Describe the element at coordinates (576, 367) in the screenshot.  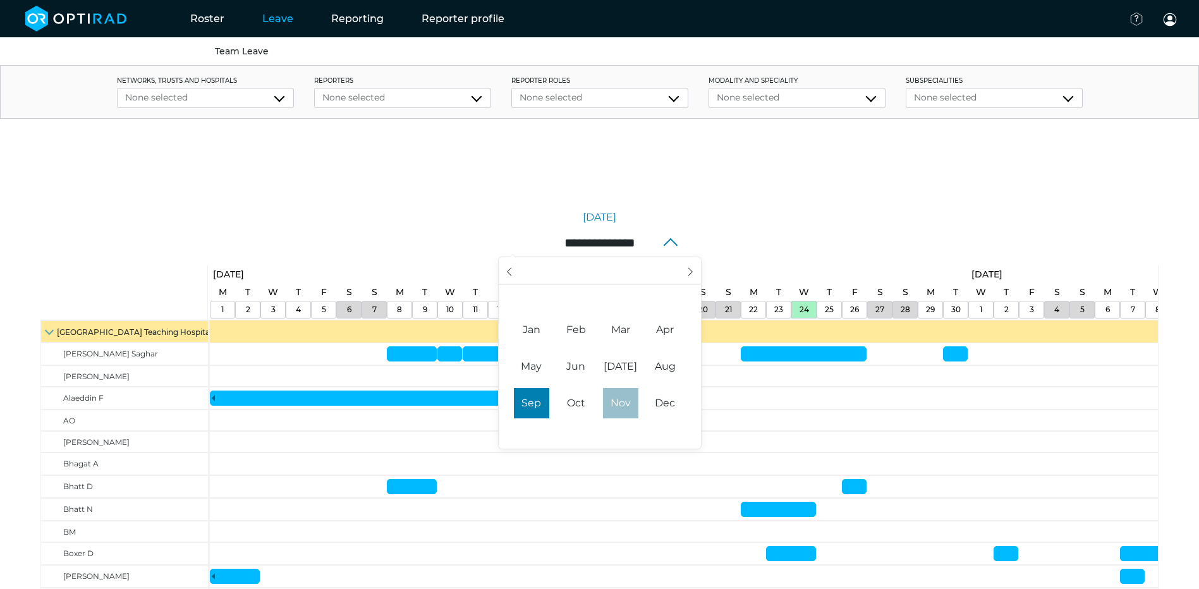
I see `span: June 1, 2025` at that location.